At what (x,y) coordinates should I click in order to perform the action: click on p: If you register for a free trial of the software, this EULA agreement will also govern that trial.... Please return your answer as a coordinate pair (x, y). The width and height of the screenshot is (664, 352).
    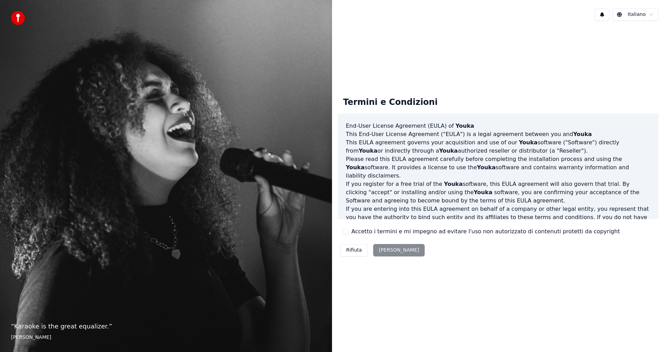
    Looking at the image, I should click on (498, 192).